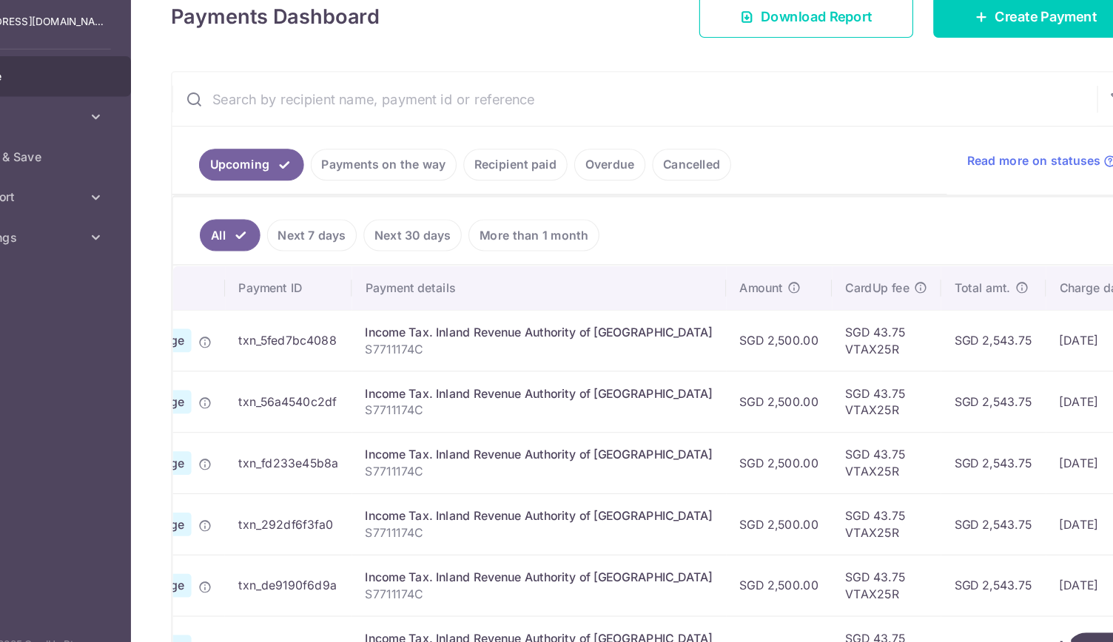  Describe the element at coordinates (528, 185) in the screenshot. I see `a: Recipient paid` at that location.